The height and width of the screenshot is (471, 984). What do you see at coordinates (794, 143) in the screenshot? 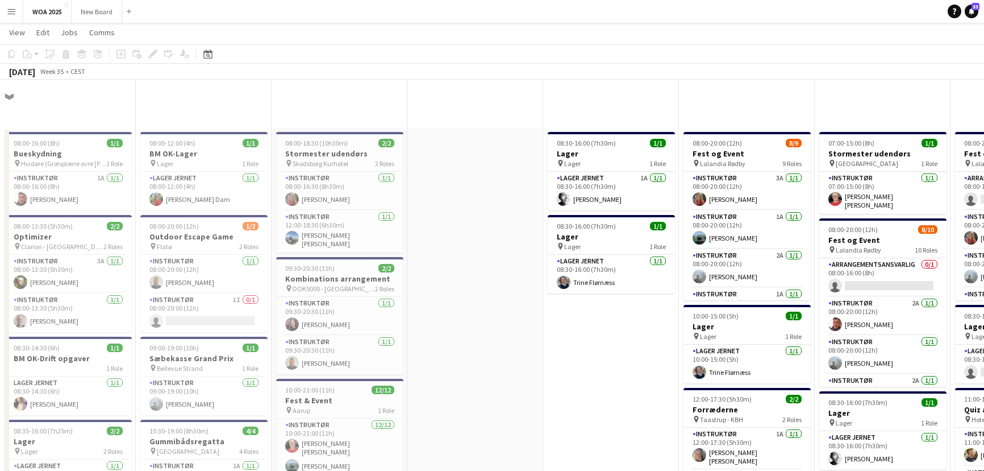
I see `span: 8/9` at bounding box center [794, 143].